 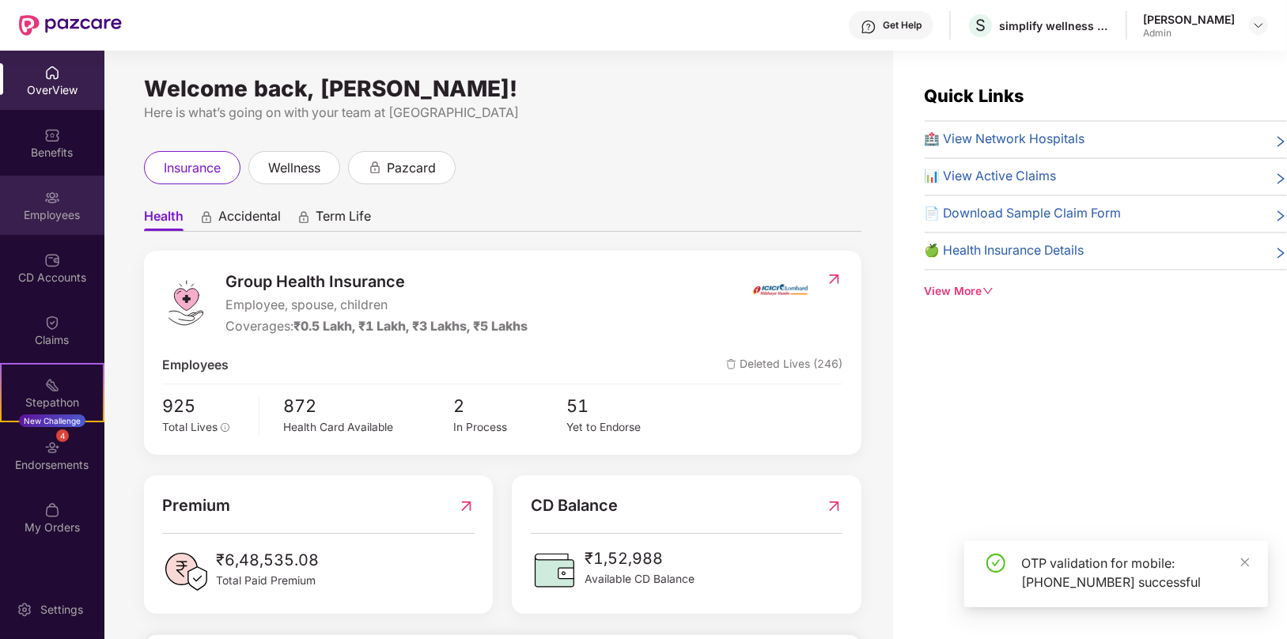 I want to click on img: svg+xml;base64,PHN2ZyBpZD0iSGVscC0zMngzMiIgeG1sbnM9Imh0dHA6Ly93d3cudzMub3JnLzIwMDAvc3ZnIiB3aWR0aD..., so click(x=869, y=27).